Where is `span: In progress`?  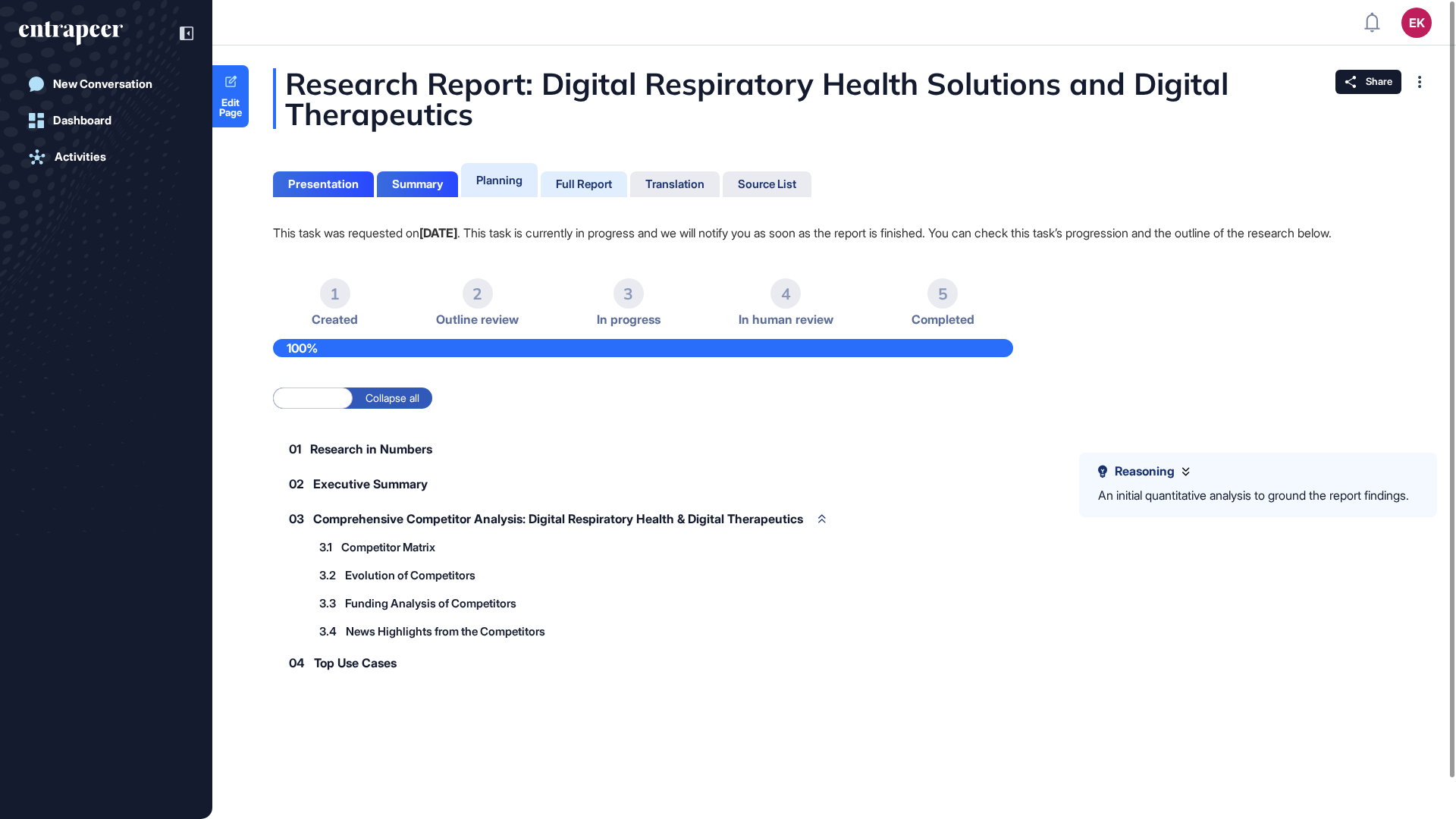
span: In progress is located at coordinates (629, 319).